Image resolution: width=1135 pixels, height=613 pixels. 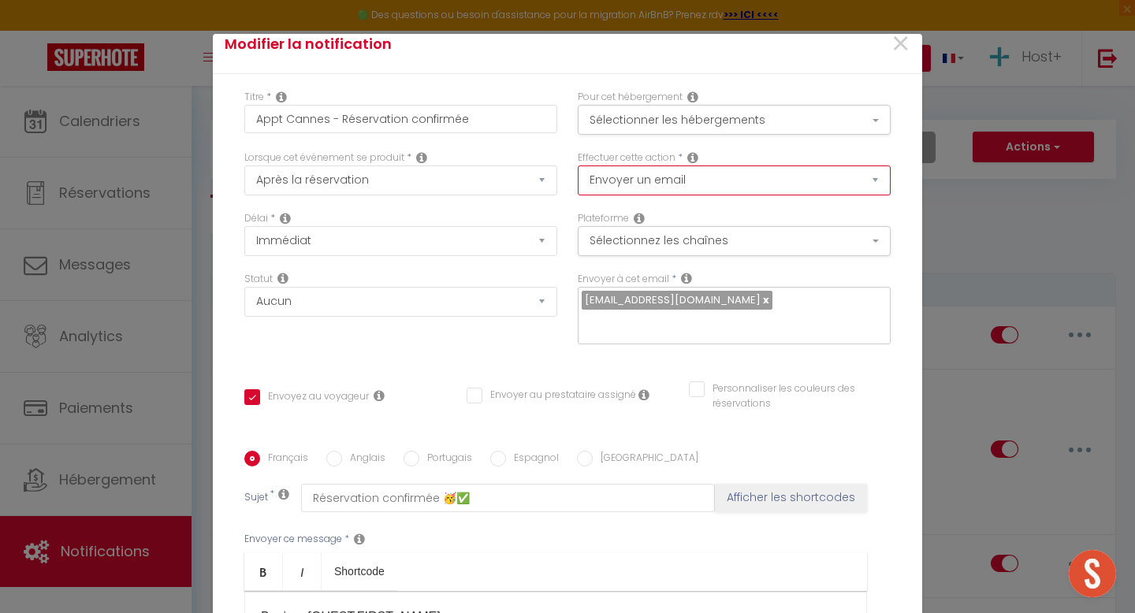 What do you see at coordinates (281, 97) in the screenshot?
I see `i: Title` at bounding box center [281, 97].